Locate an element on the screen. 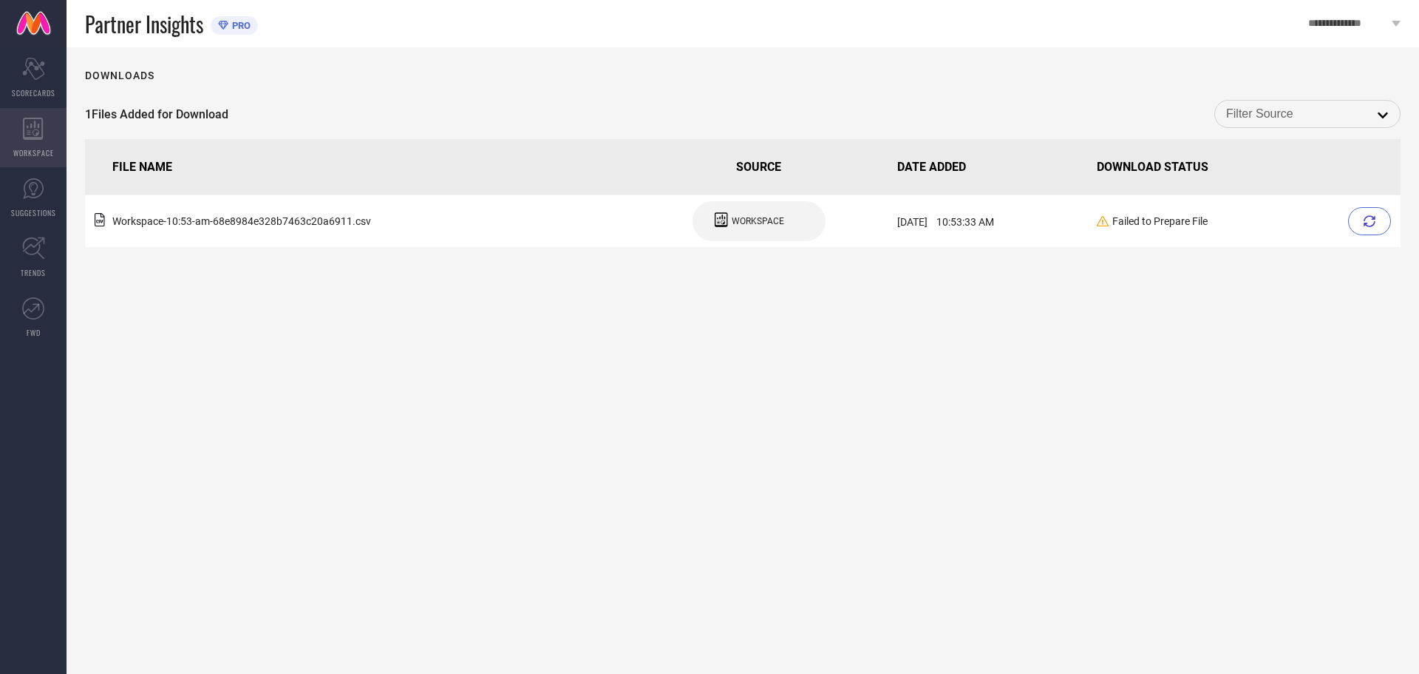 The image size is (1419, 674). span: SCORECARDS is located at coordinates (33, 92).